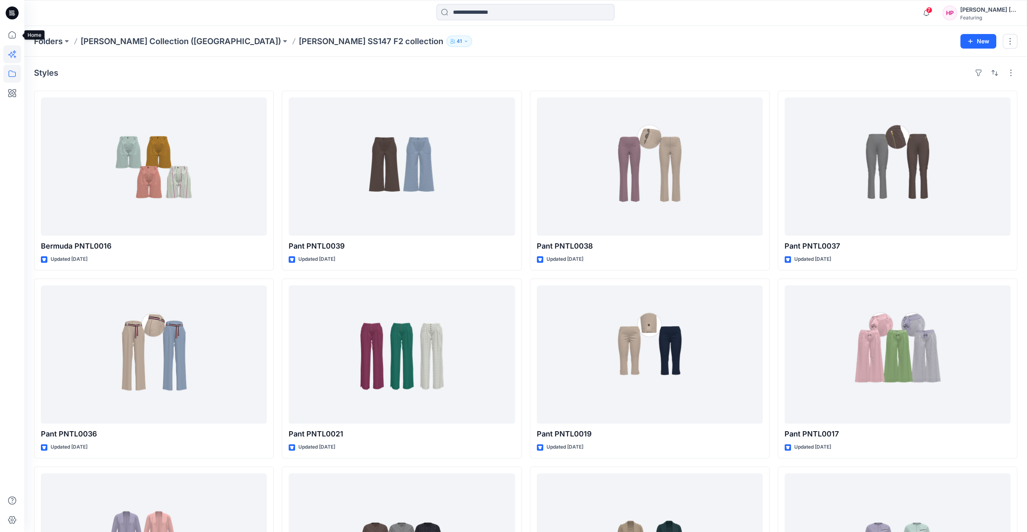 The width and height of the screenshot is (1027, 532). Describe the element at coordinates (898, 354) in the screenshot. I see `a: Pant PNTL0017` at that location.